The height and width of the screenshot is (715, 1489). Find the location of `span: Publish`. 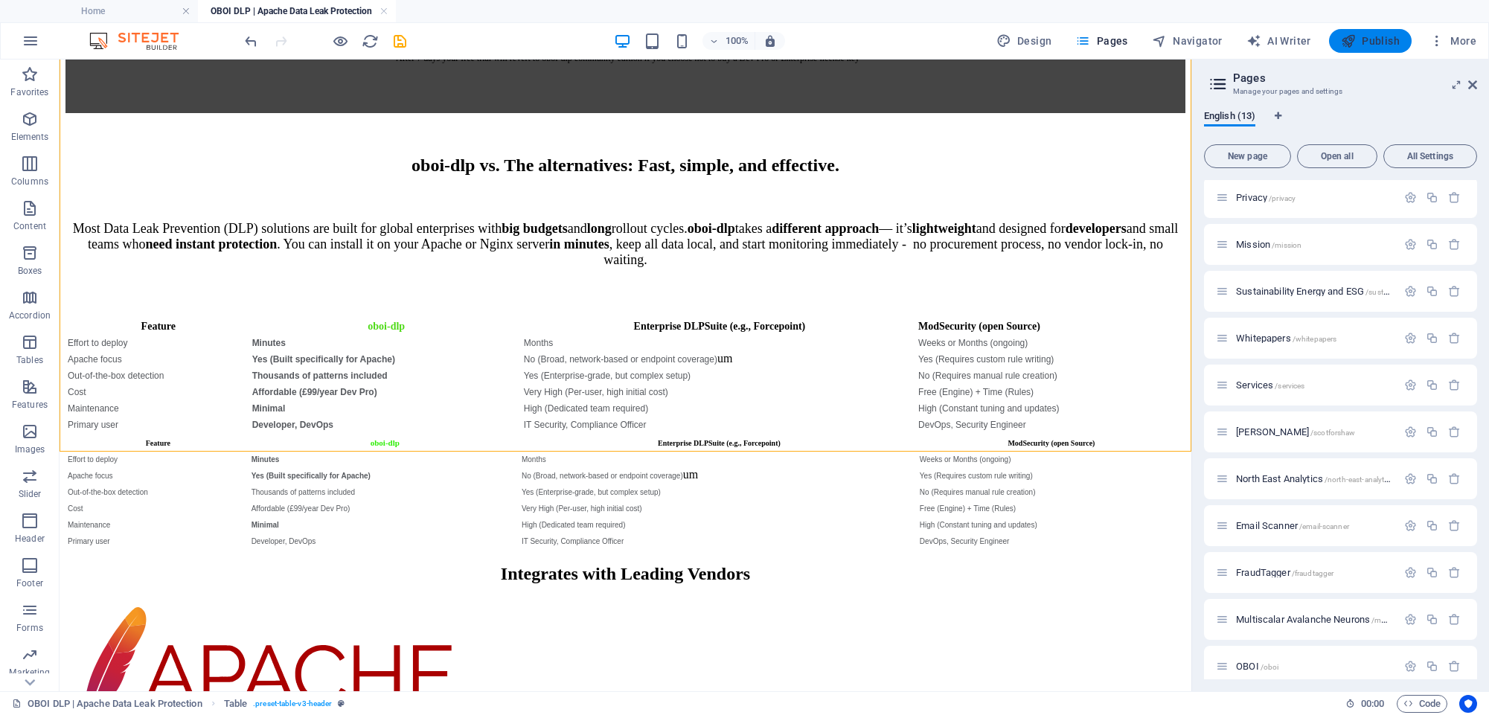

span: Publish is located at coordinates (1370, 41).